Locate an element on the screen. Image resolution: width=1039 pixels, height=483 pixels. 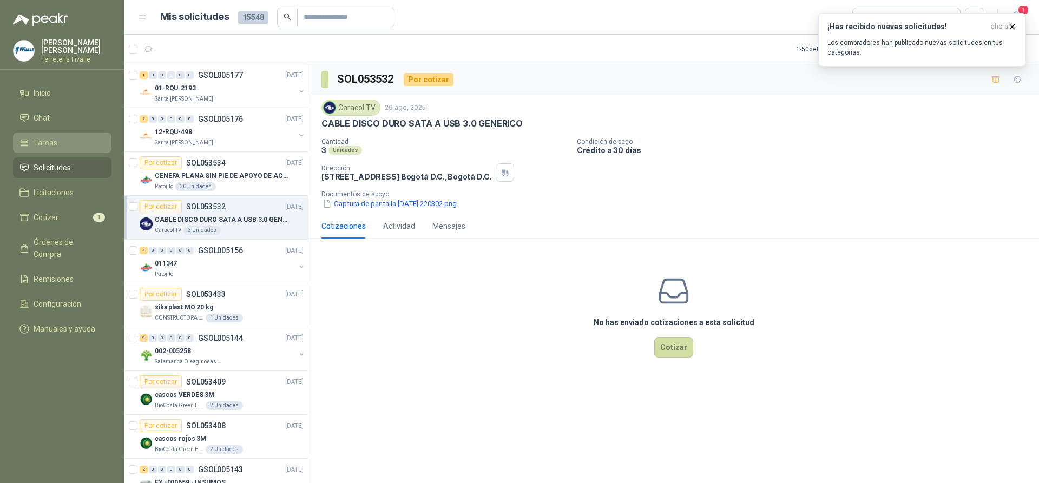
h3: SOL053532 is located at coordinates (366, 79).